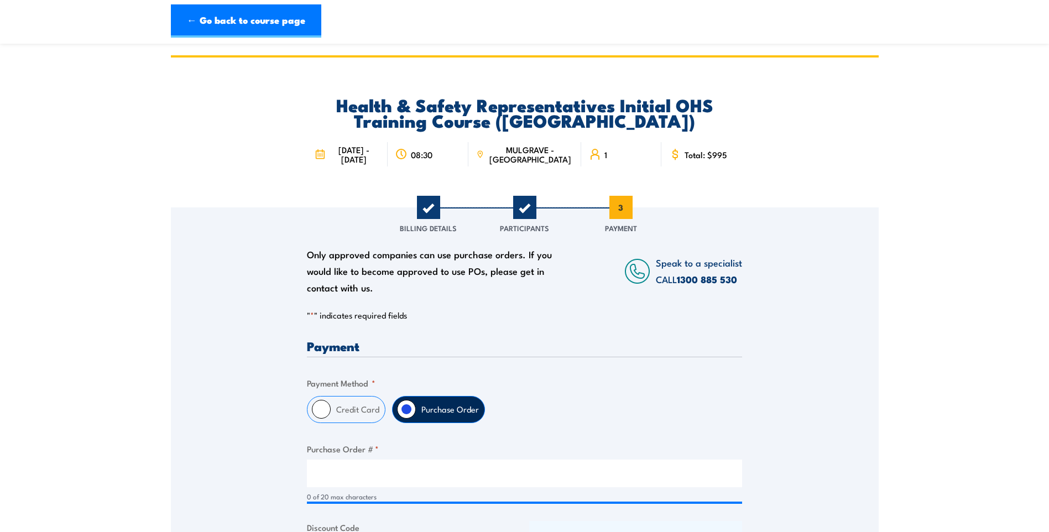  What do you see at coordinates (524, 497) in the screenshot?
I see `div: 0 of 20 max characters` at bounding box center [524, 497].